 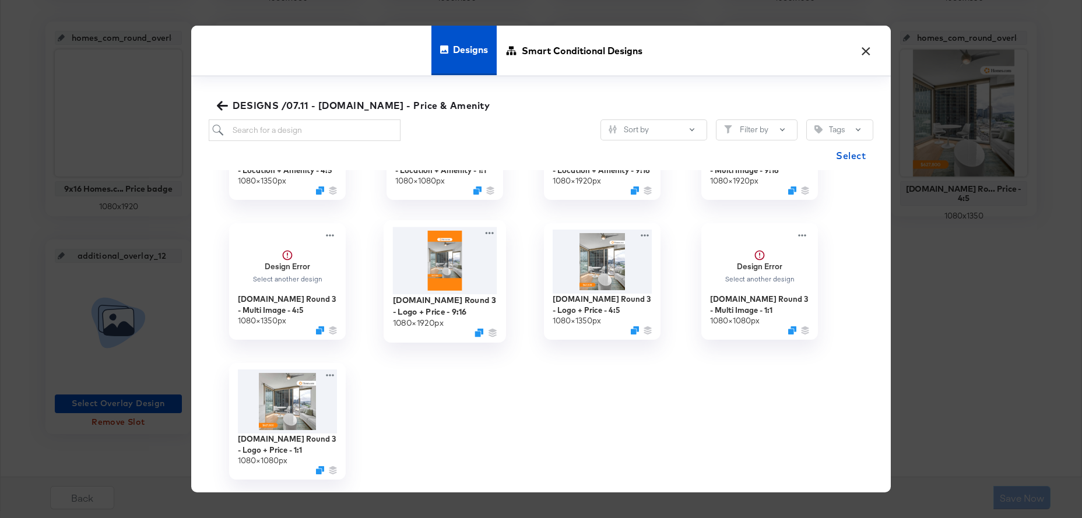 What do you see at coordinates (304, 130) in the screenshot?
I see `input: Search for a design` at bounding box center [304, 130].